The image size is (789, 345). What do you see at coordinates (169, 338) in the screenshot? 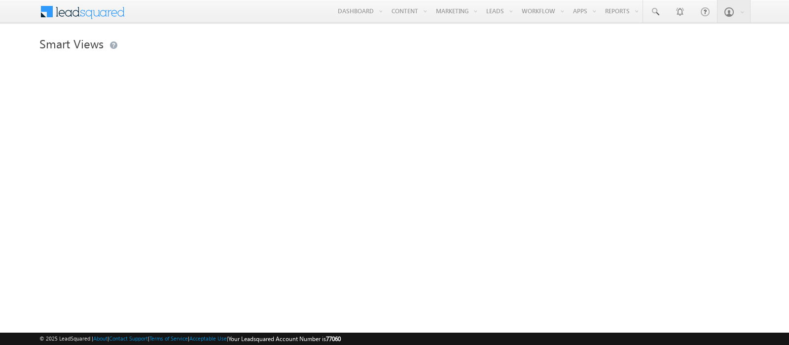
I see `a: Terms of Service` at bounding box center [169, 338].